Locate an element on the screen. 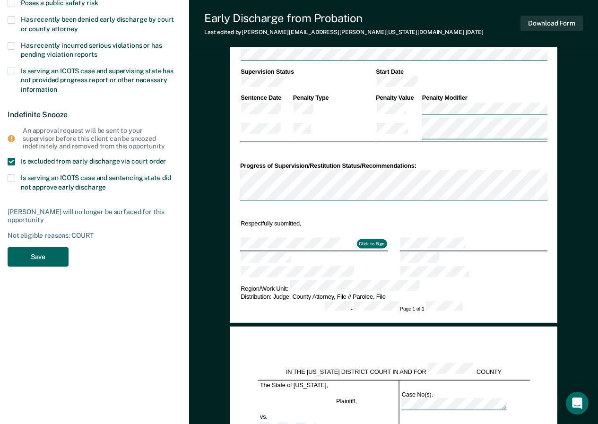  div: Indefinite Snooze is located at coordinates (94, 114).